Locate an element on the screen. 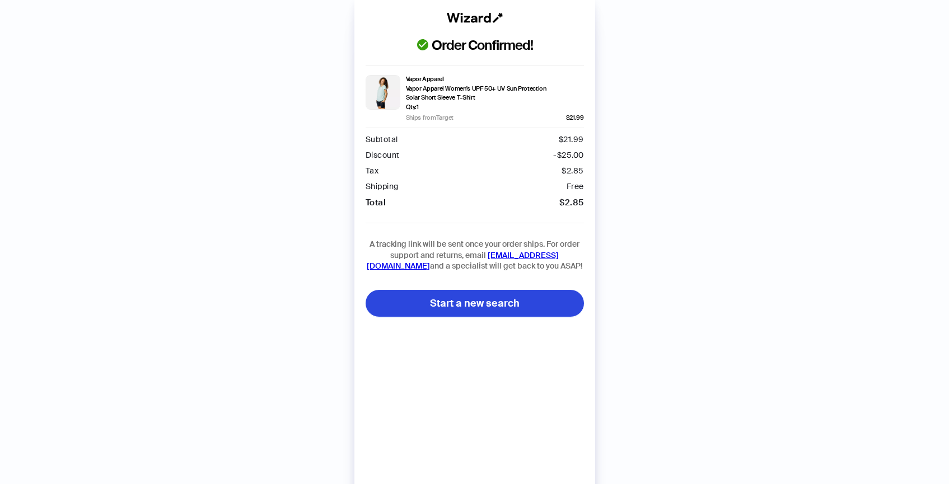 The height and width of the screenshot is (484, 949). span: Ships from Target is located at coordinates (430, 118).